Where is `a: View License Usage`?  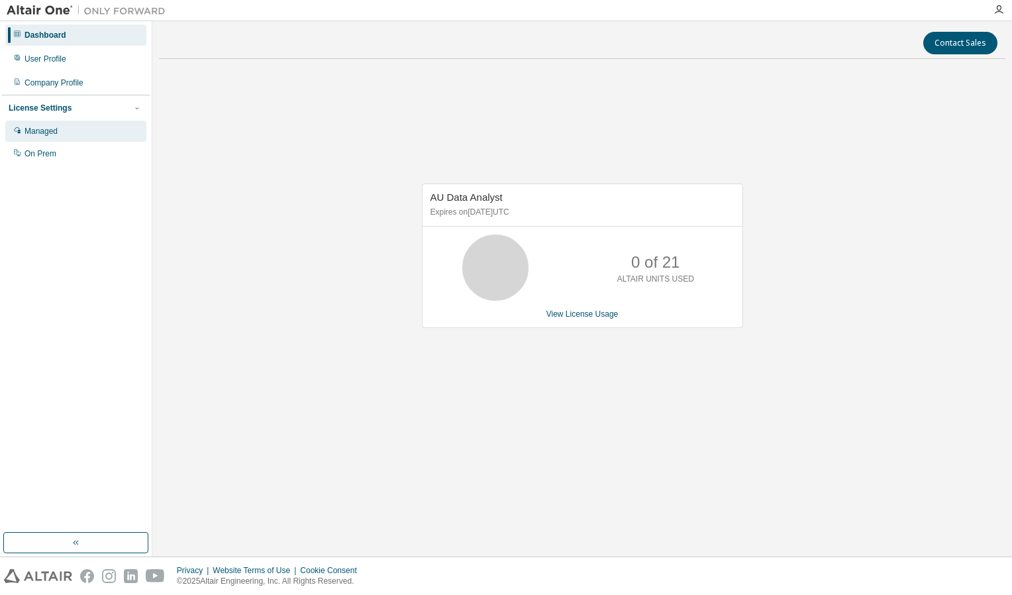 a: View License Usage is located at coordinates (582, 314).